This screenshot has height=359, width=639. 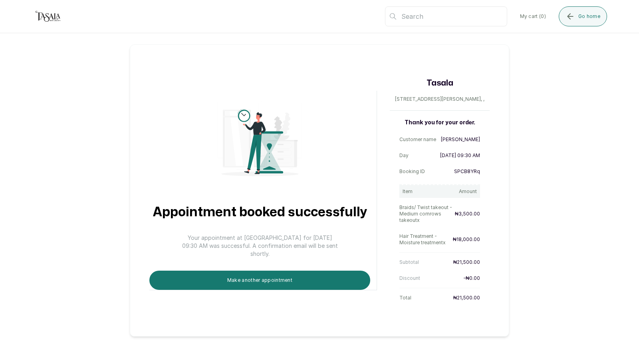 What do you see at coordinates (48, 16) in the screenshot?
I see `img: business logo` at bounding box center [48, 16].